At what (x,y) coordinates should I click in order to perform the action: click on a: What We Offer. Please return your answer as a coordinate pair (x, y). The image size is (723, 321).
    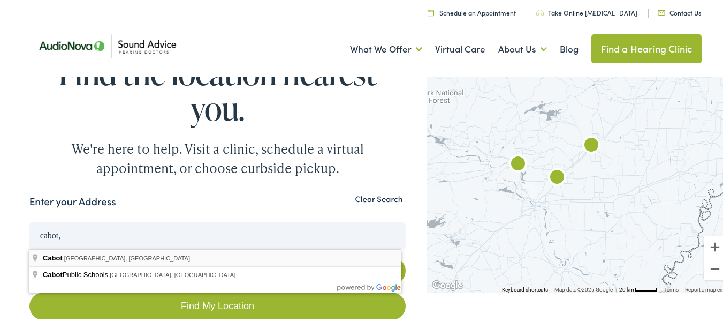
    Looking at the image, I should click on (386, 48).